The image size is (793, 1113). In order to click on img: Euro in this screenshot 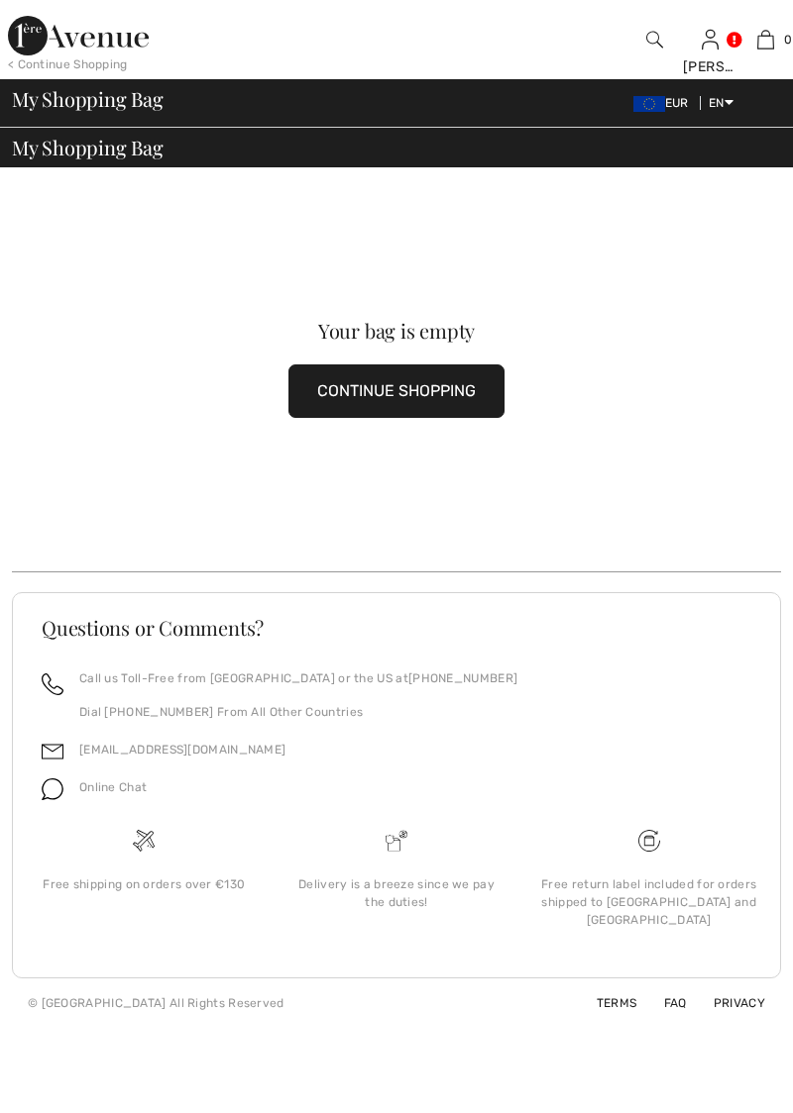, I will do `click(649, 104)`.